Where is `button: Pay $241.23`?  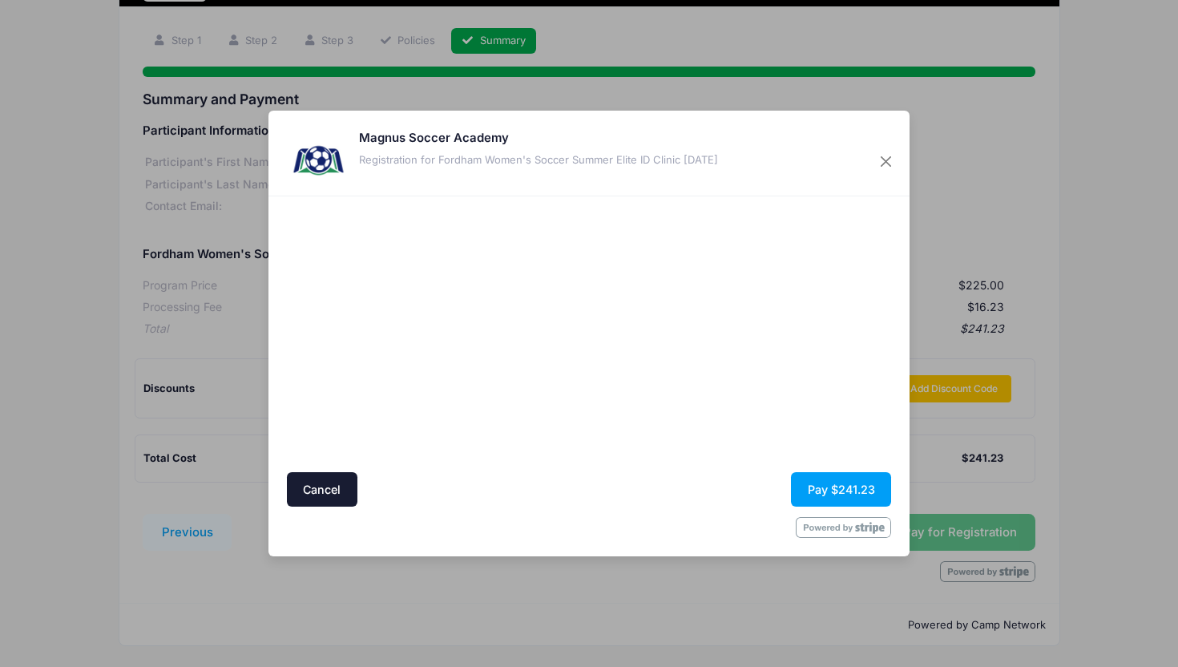 button: Pay $241.23 is located at coordinates (841, 489).